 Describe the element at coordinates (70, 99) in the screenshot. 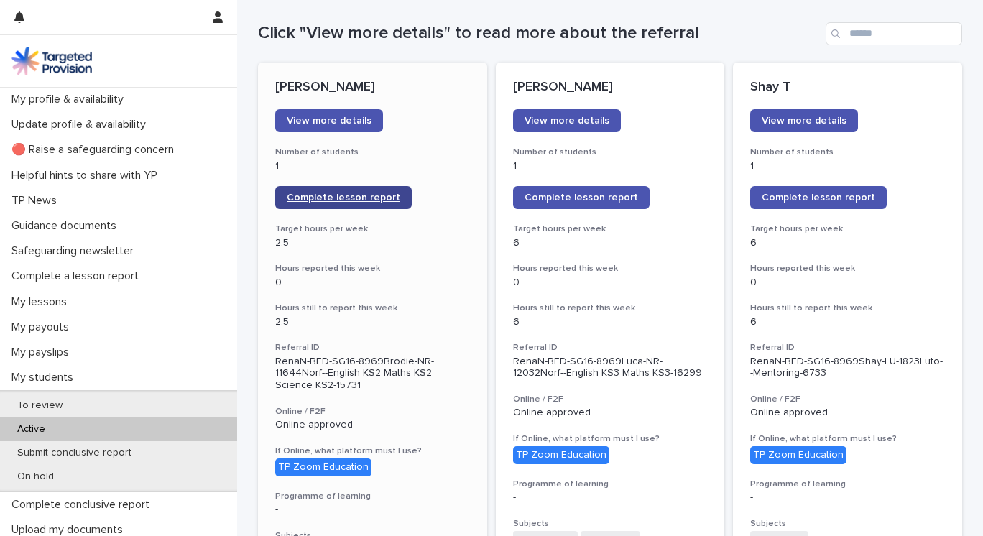

I see `p: My profile & availability` at that location.